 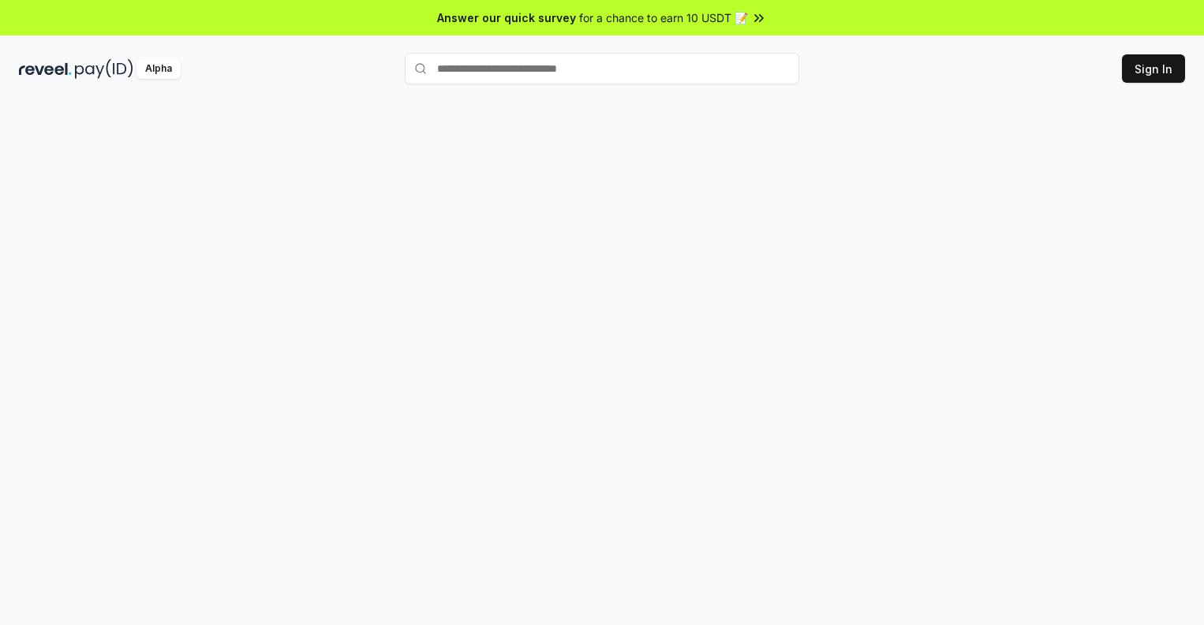 I want to click on span: Answer our quick survey, so click(x=506, y=17).